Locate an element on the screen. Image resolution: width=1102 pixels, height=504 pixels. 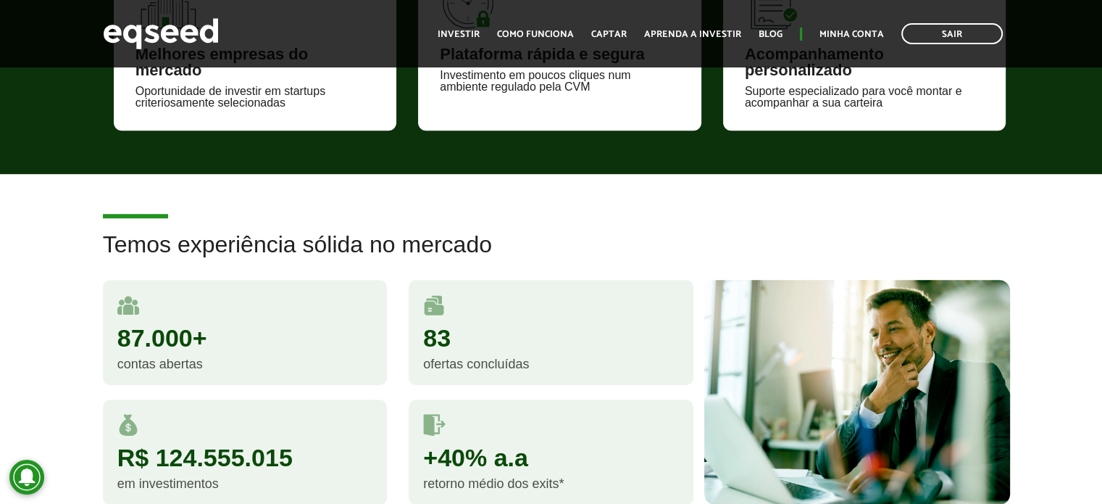
div: contas abertas is located at coordinates (245, 364).